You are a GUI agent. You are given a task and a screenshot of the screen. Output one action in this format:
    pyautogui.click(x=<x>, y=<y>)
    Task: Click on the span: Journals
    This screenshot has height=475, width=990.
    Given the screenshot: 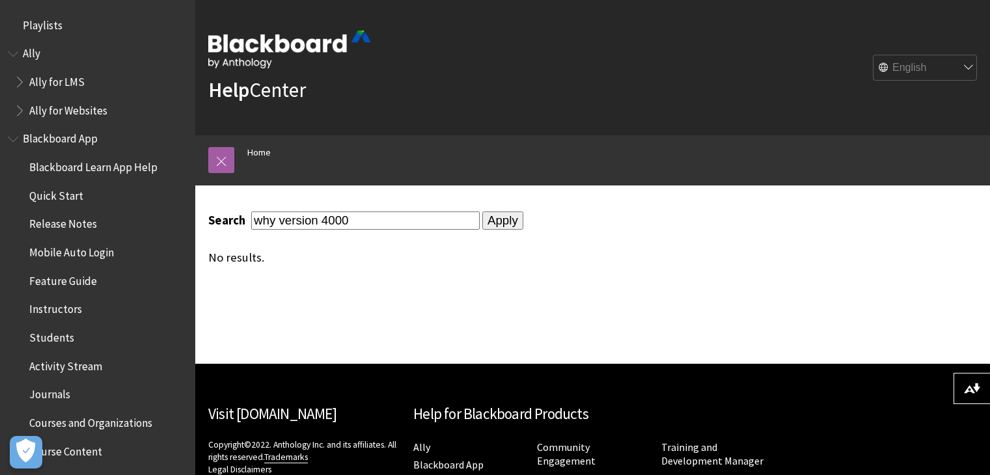 What is the action you would take?
    pyautogui.click(x=49, y=392)
    